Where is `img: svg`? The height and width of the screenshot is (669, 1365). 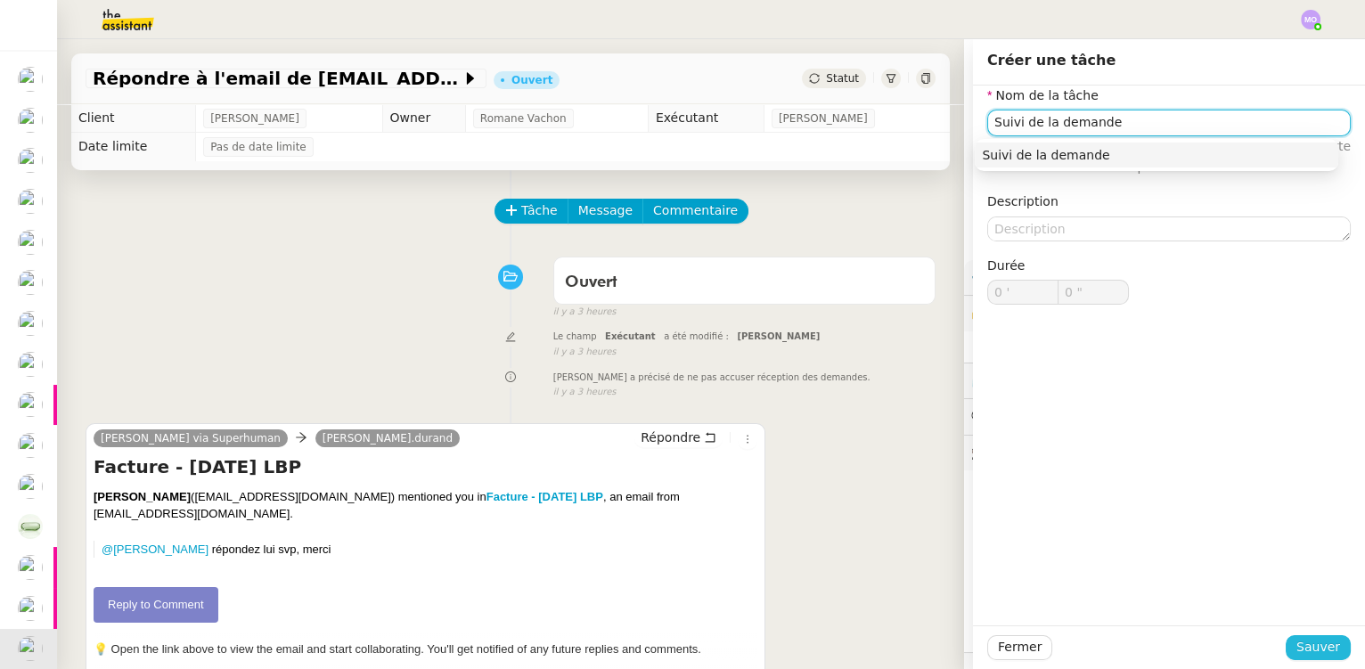
img: svg is located at coordinates (1311, 20).